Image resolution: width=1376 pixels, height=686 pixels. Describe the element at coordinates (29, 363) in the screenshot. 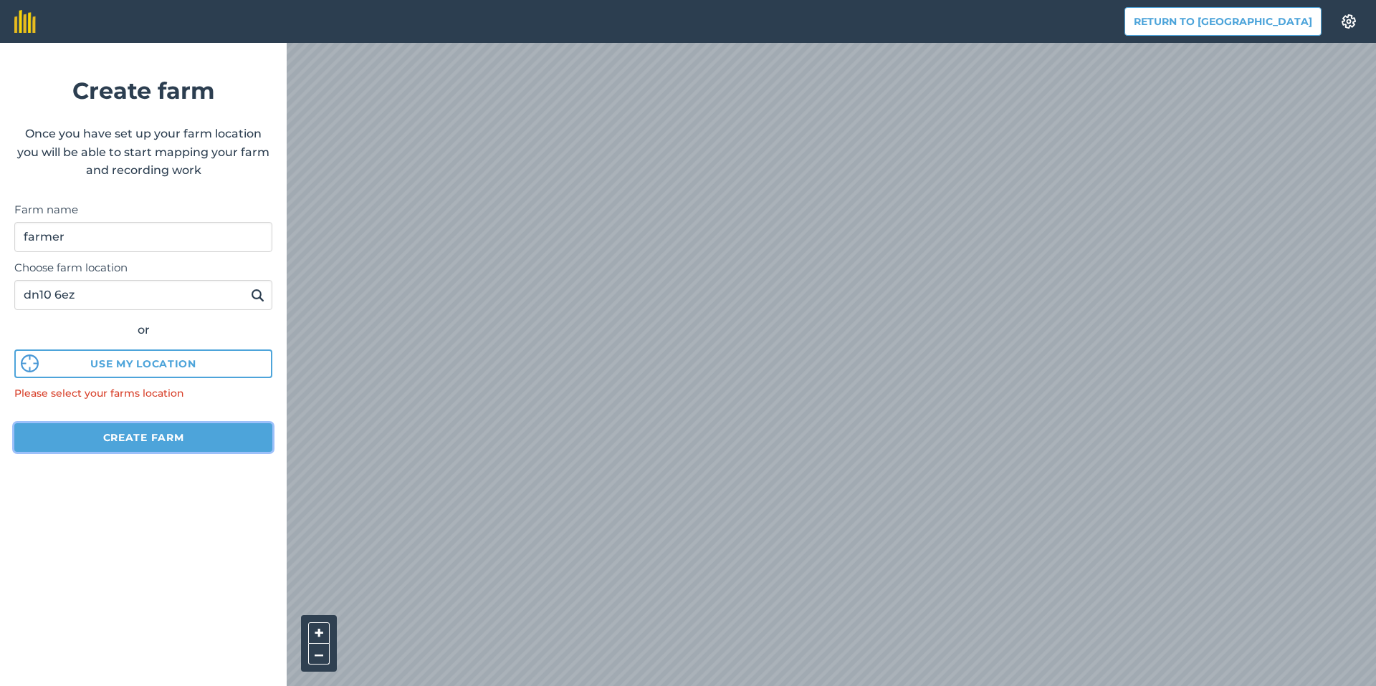

I see `img: svg%3e` at that location.